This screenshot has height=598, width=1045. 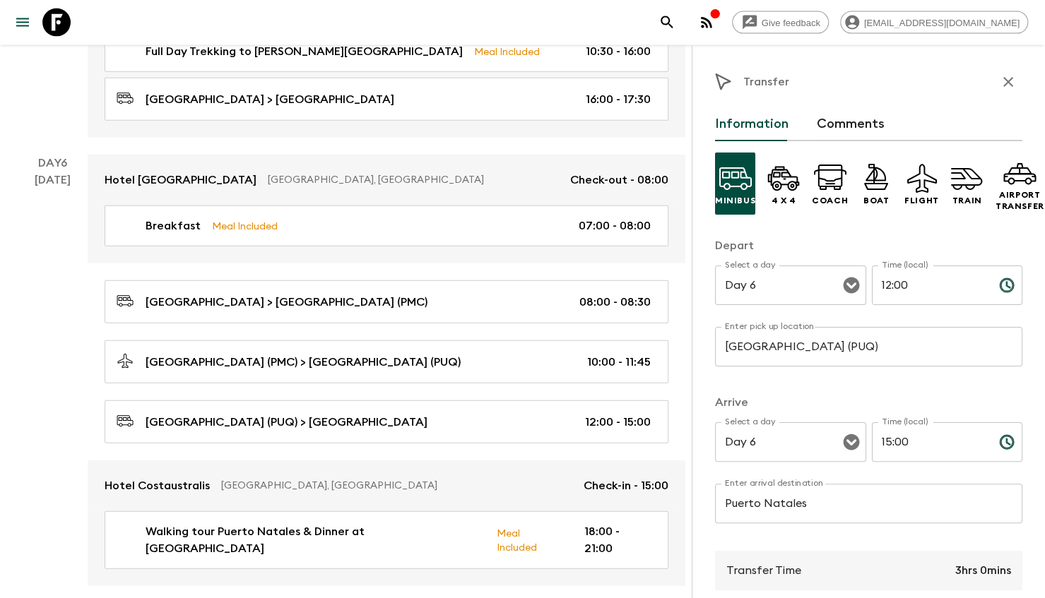 I want to click on p: 10:30 - 16:00, so click(x=618, y=52).